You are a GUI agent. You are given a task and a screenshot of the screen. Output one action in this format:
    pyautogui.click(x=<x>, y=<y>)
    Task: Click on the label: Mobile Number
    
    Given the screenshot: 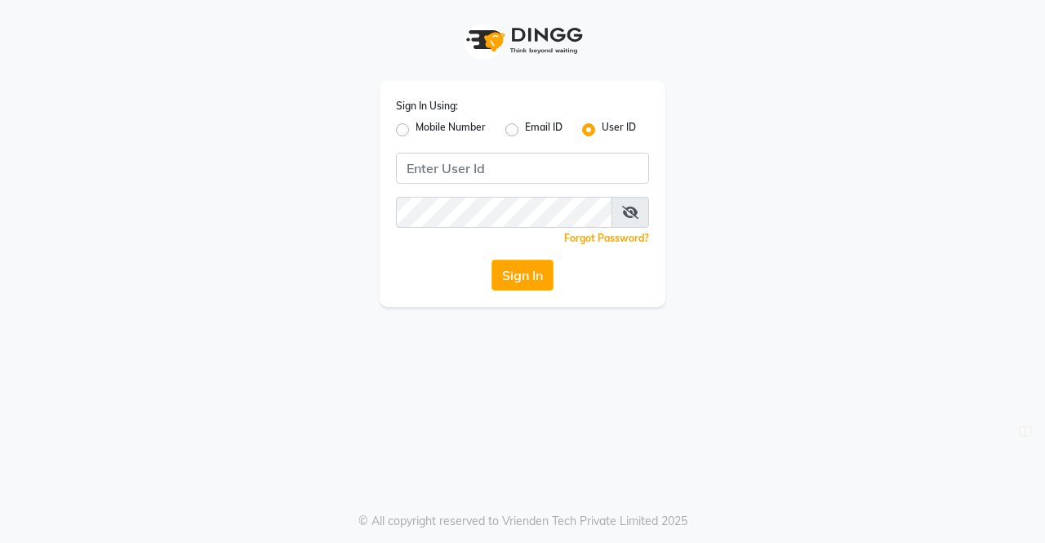 What is the action you would take?
    pyautogui.click(x=451, y=130)
    